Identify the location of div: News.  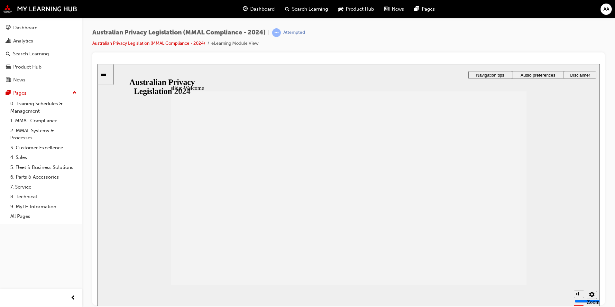
(19, 80).